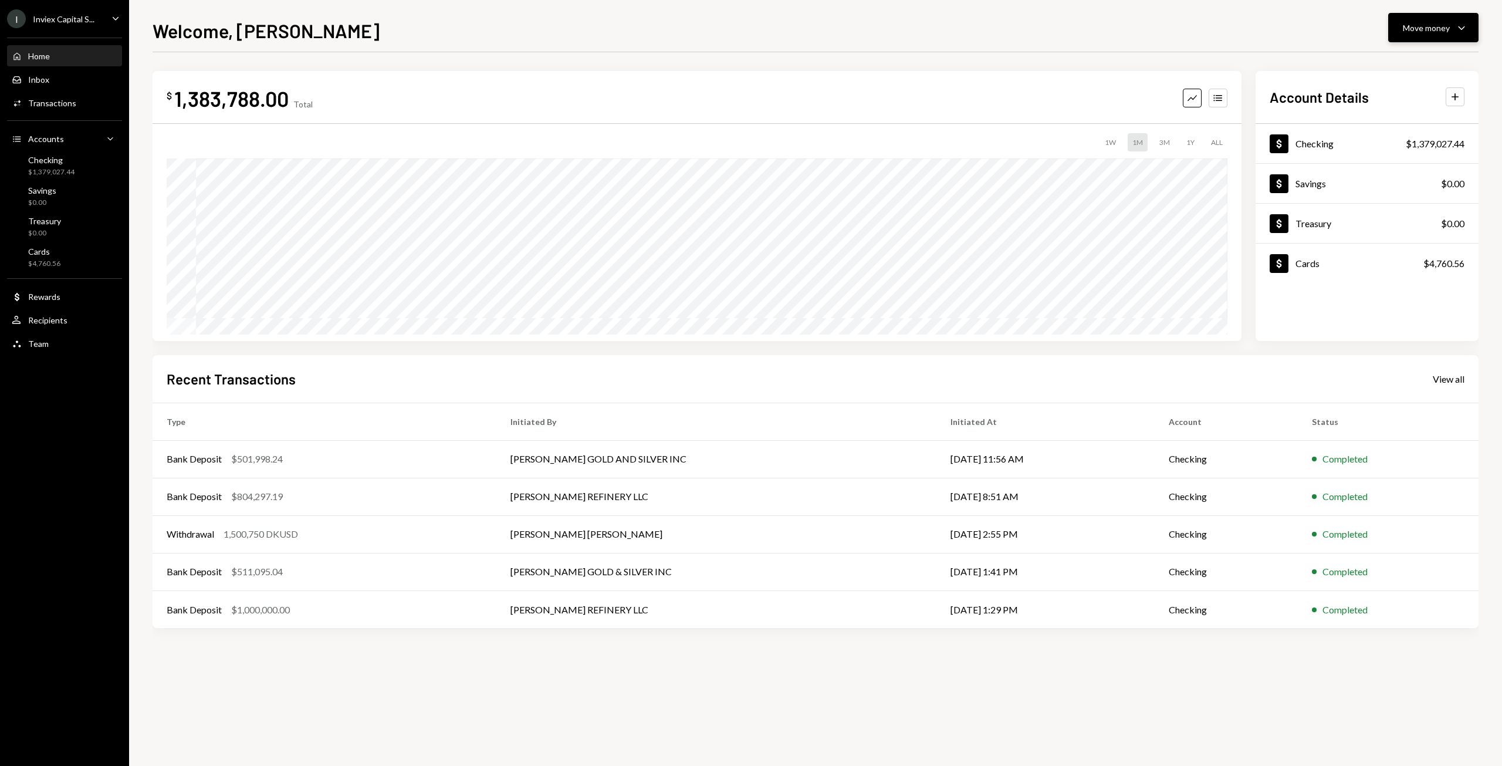 This screenshot has width=1502, height=766. I want to click on th: Type, so click(324, 421).